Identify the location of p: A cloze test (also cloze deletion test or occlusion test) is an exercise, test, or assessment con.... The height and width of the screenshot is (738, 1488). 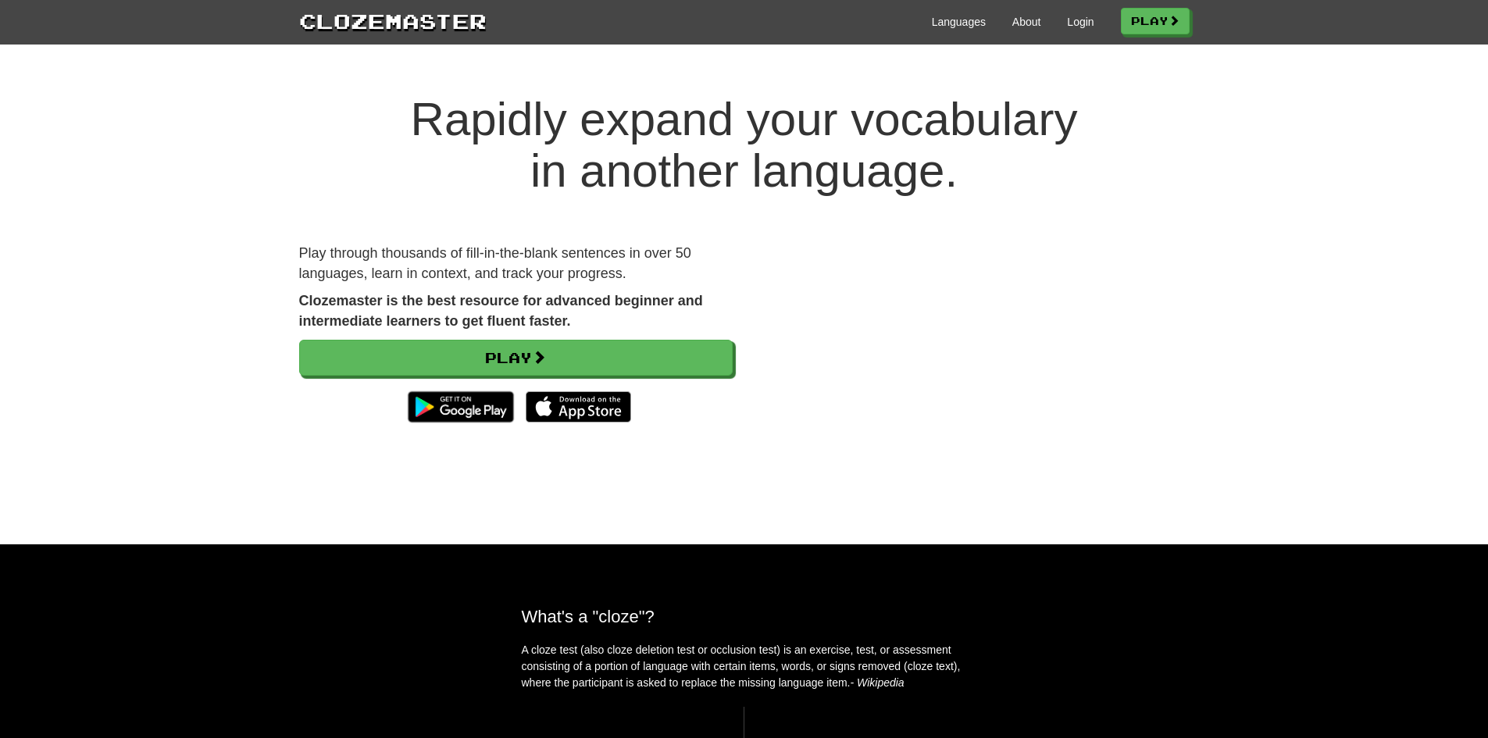
(745, 666).